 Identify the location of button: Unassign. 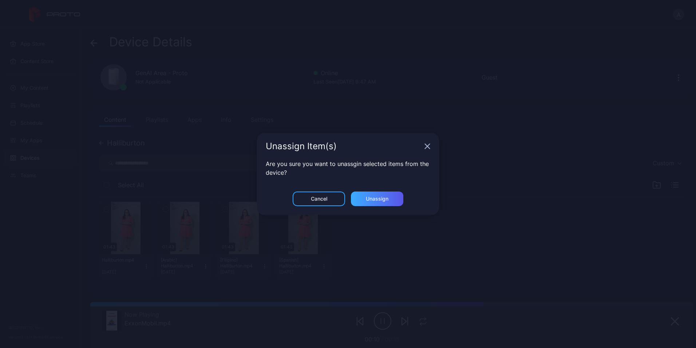
(377, 199).